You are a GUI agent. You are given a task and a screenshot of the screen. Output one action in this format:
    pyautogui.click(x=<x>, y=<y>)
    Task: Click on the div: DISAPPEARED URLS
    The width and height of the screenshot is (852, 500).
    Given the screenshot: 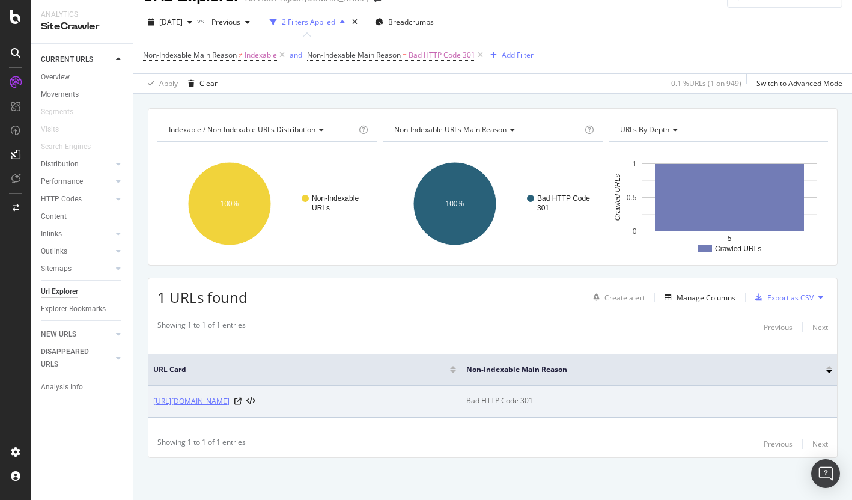 What is the action you would take?
    pyautogui.click(x=71, y=358)
    